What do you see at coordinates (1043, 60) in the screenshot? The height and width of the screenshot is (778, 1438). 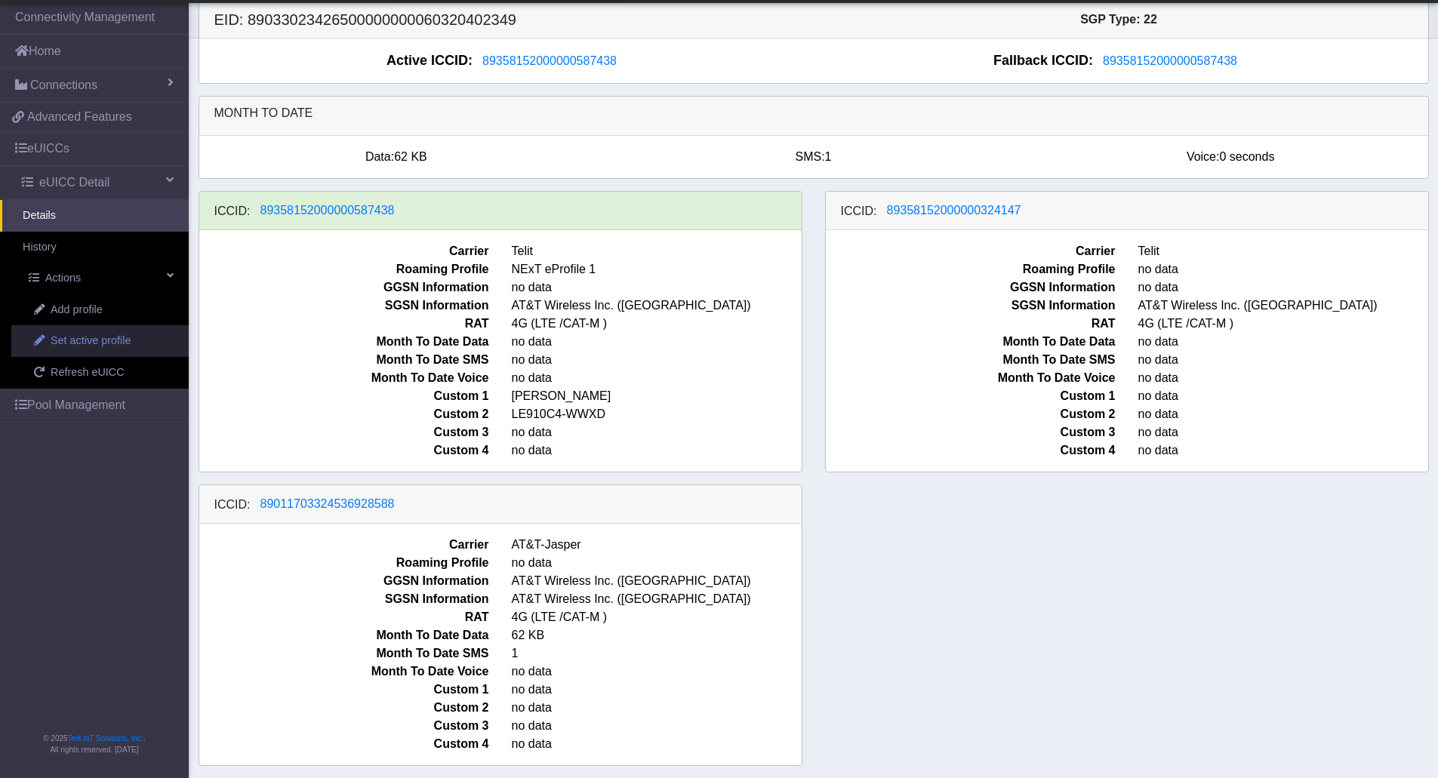 I see `span: Fallback ICCID:` at bounding box center [1043, 60].